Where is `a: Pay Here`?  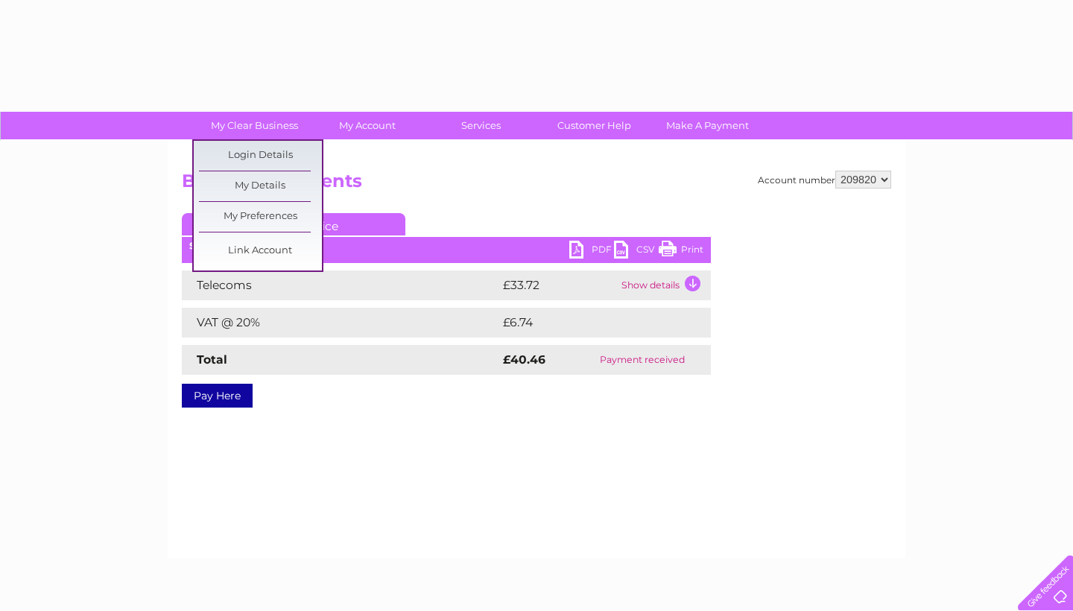 a: Pay Here is located at coordinates (217, 396).